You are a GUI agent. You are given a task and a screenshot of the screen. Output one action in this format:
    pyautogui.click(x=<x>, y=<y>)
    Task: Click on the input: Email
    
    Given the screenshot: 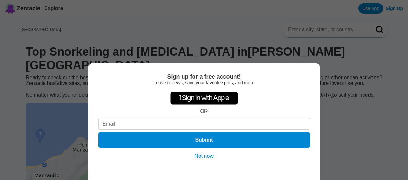 What is the action you would take?
    pyautogui.click(x=204, y=124)
    